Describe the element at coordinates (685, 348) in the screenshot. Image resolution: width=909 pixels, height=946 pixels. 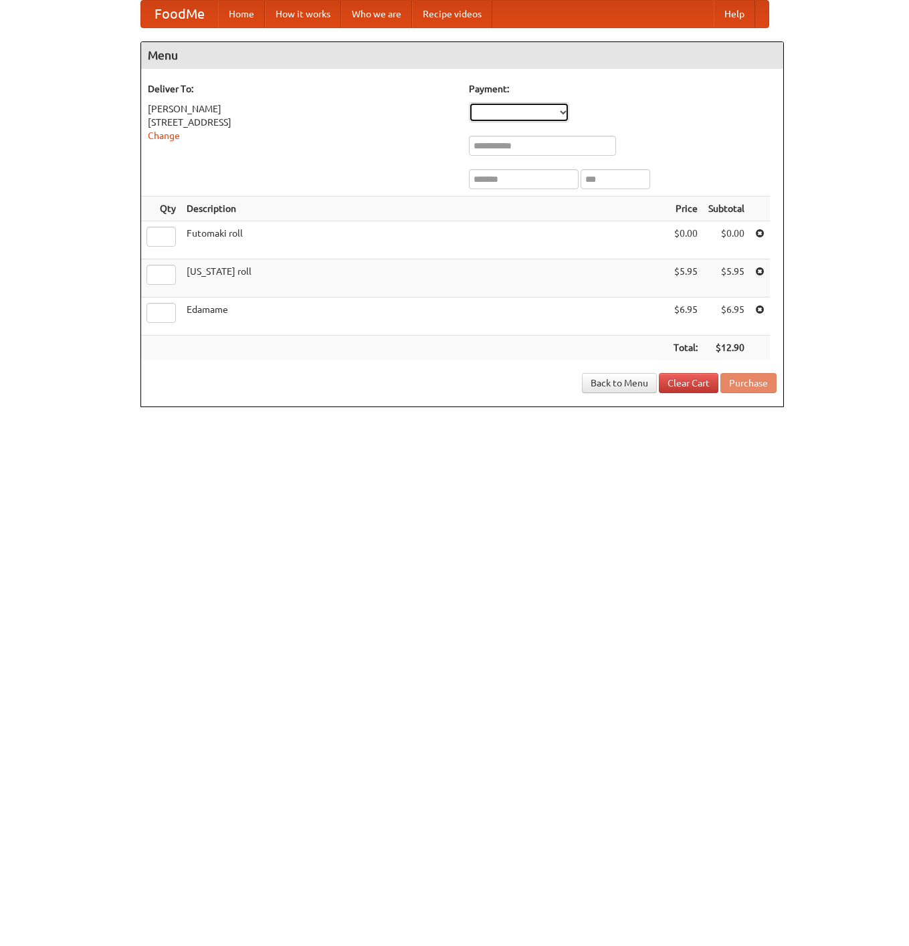
I see `th: Total:` at that location.